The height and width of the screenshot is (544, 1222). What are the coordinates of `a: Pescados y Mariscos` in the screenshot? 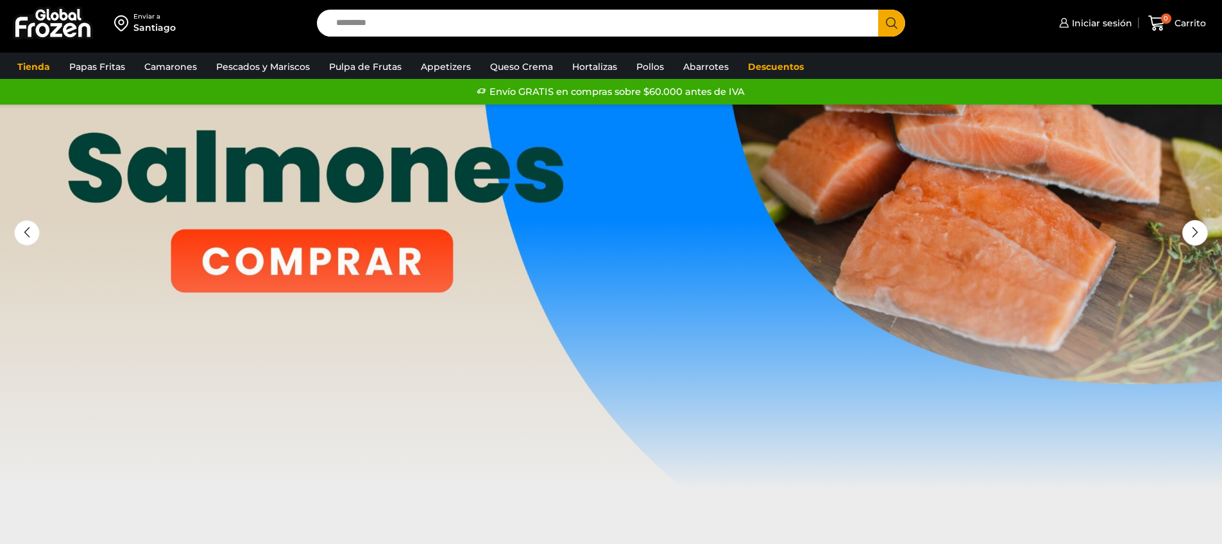 It's located at (263, 67).